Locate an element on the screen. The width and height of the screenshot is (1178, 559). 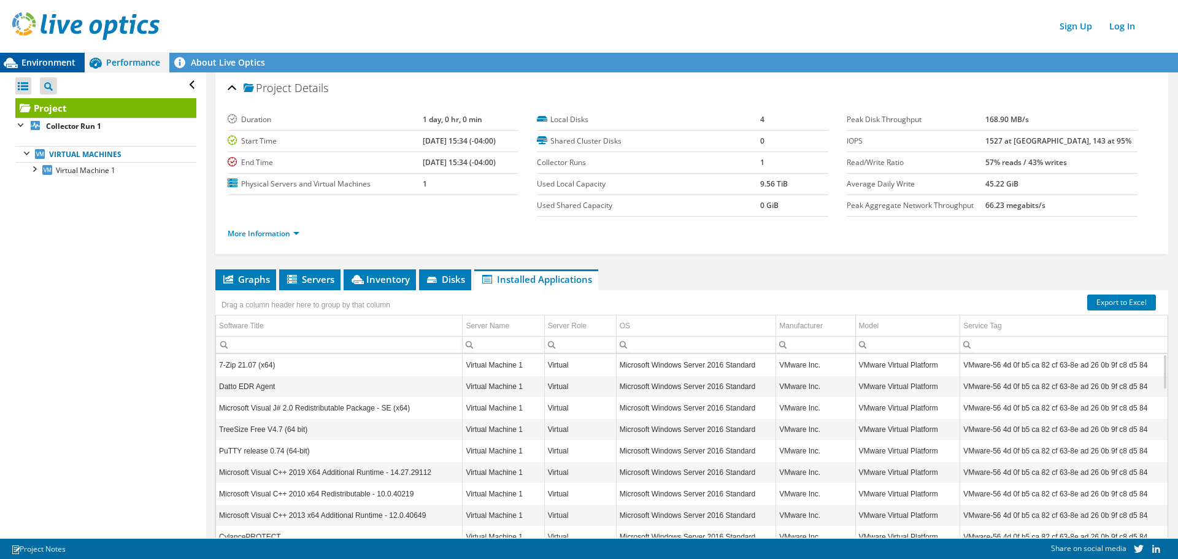
b: 9.56 TiB is located at coordinates (774, 183).